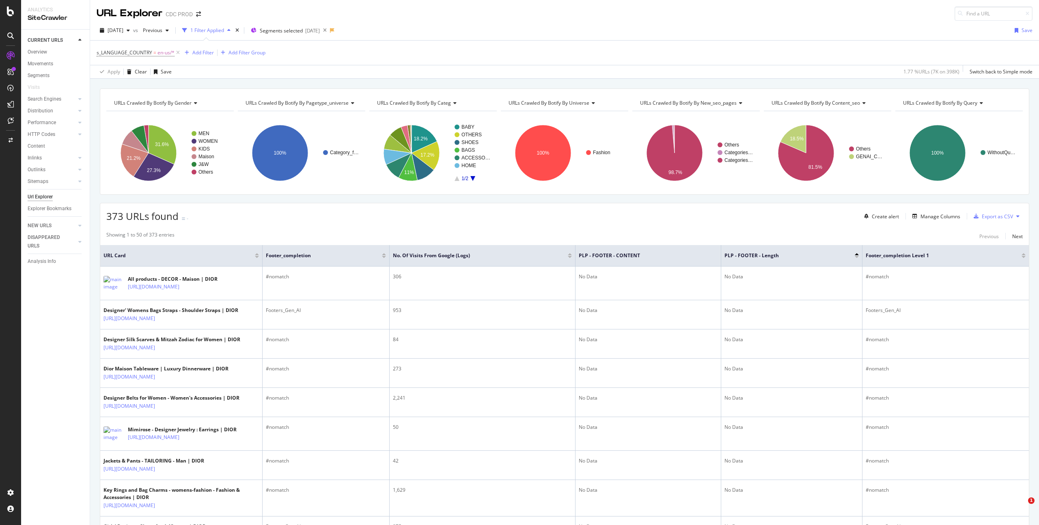  I want to click on div: 273, so click(482, 369).